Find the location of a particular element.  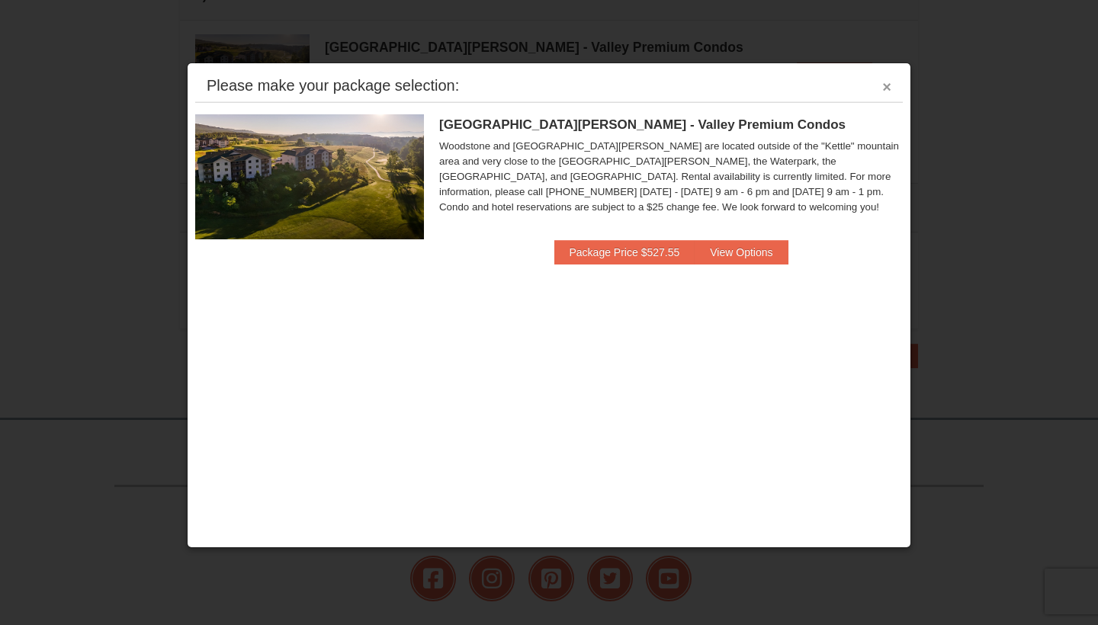

div: Please make your package selection: is located at coordinates (333, 85).